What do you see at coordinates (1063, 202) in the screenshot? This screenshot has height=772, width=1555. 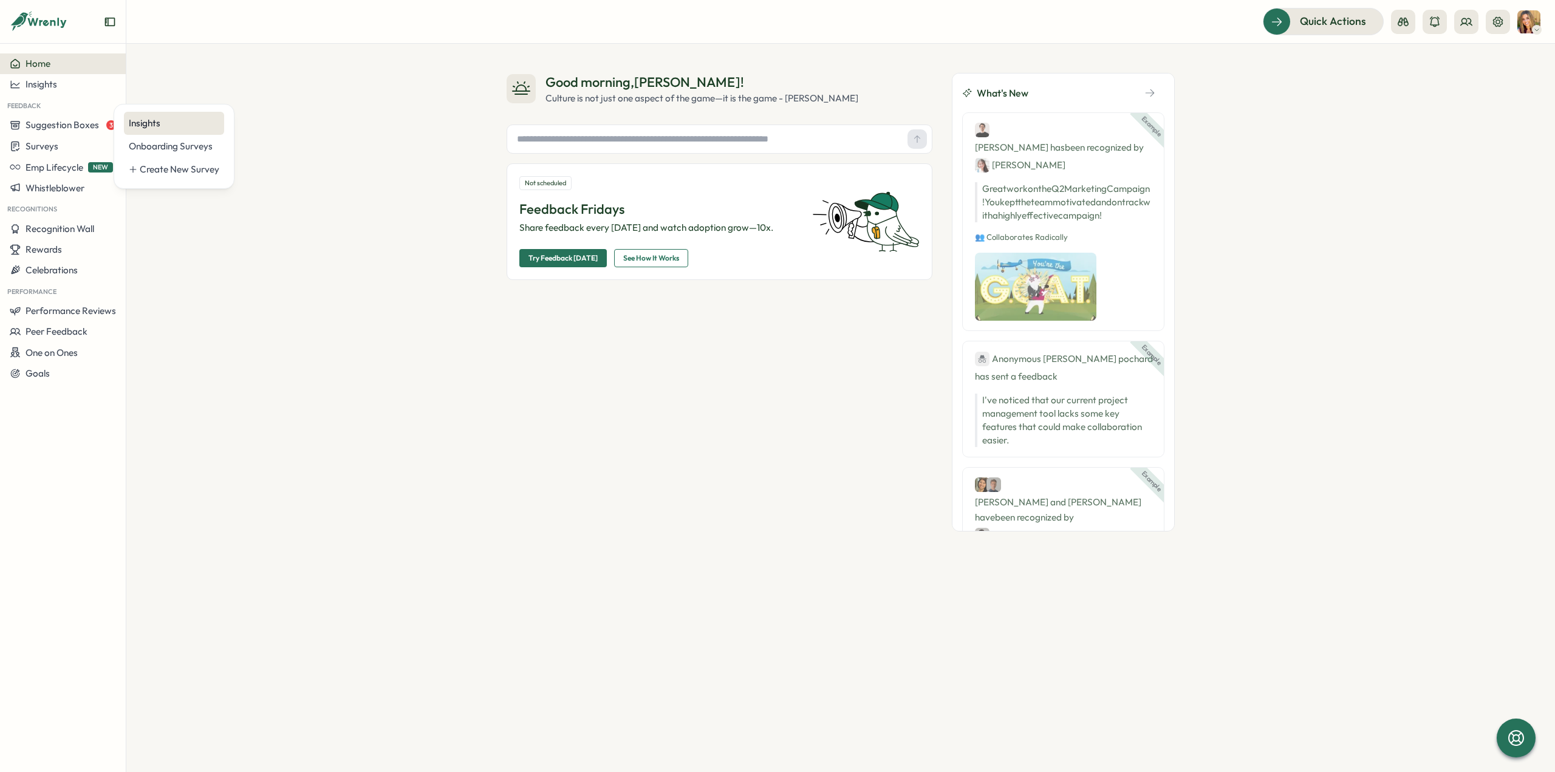 I see `p: Great work on the Q2 Marketing Campaign! You kept the team motivated and on track with a highly e...` at bounding box center [1063, 202].